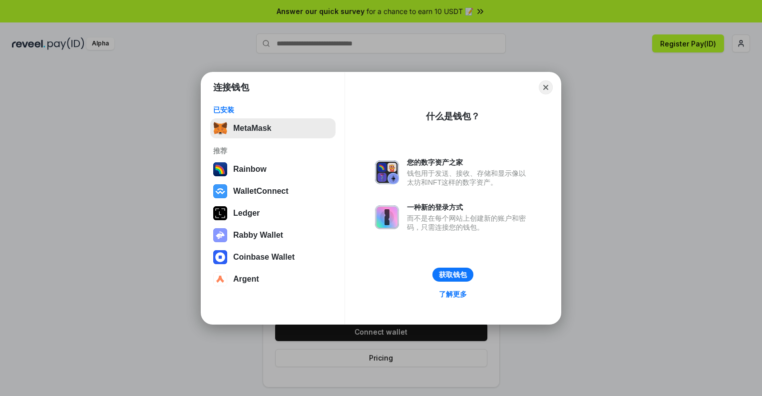 This screenshot has height=396, width=762. Describe the element at coordinates (220, 213) in the screenshot. I see `img: svg+xml,%3Csvg%20xmlns%3D%22http%3A%2F%2Fwww.w3.org%2F2000%2Fsvg%22%20width%3D%2228%22%20height%3...` at that location.